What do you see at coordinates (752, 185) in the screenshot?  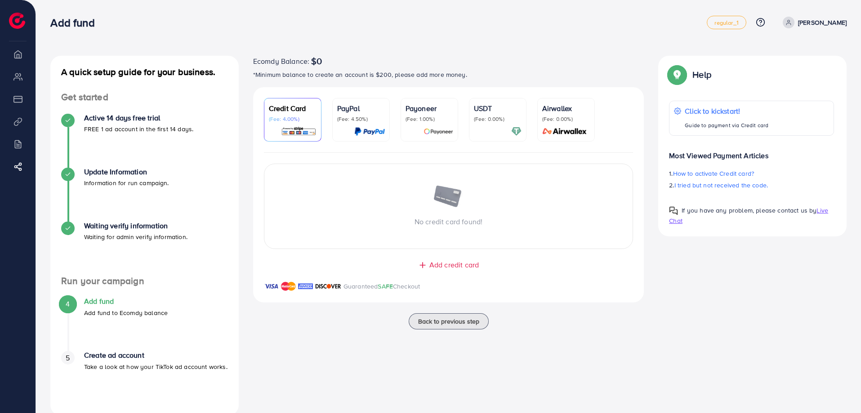 I see `p: 2.` at bounding box center [752, 185].